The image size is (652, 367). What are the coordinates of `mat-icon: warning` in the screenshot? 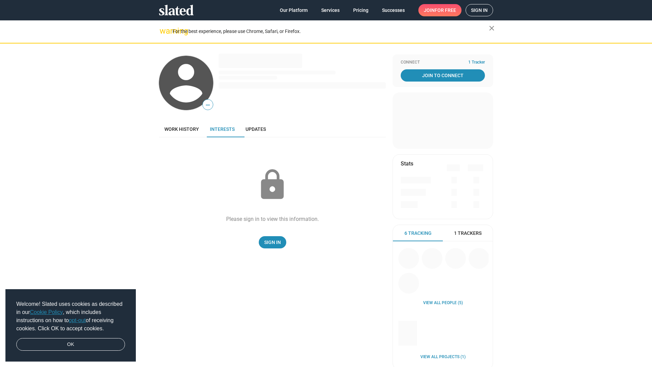 It's located at (164, 31).